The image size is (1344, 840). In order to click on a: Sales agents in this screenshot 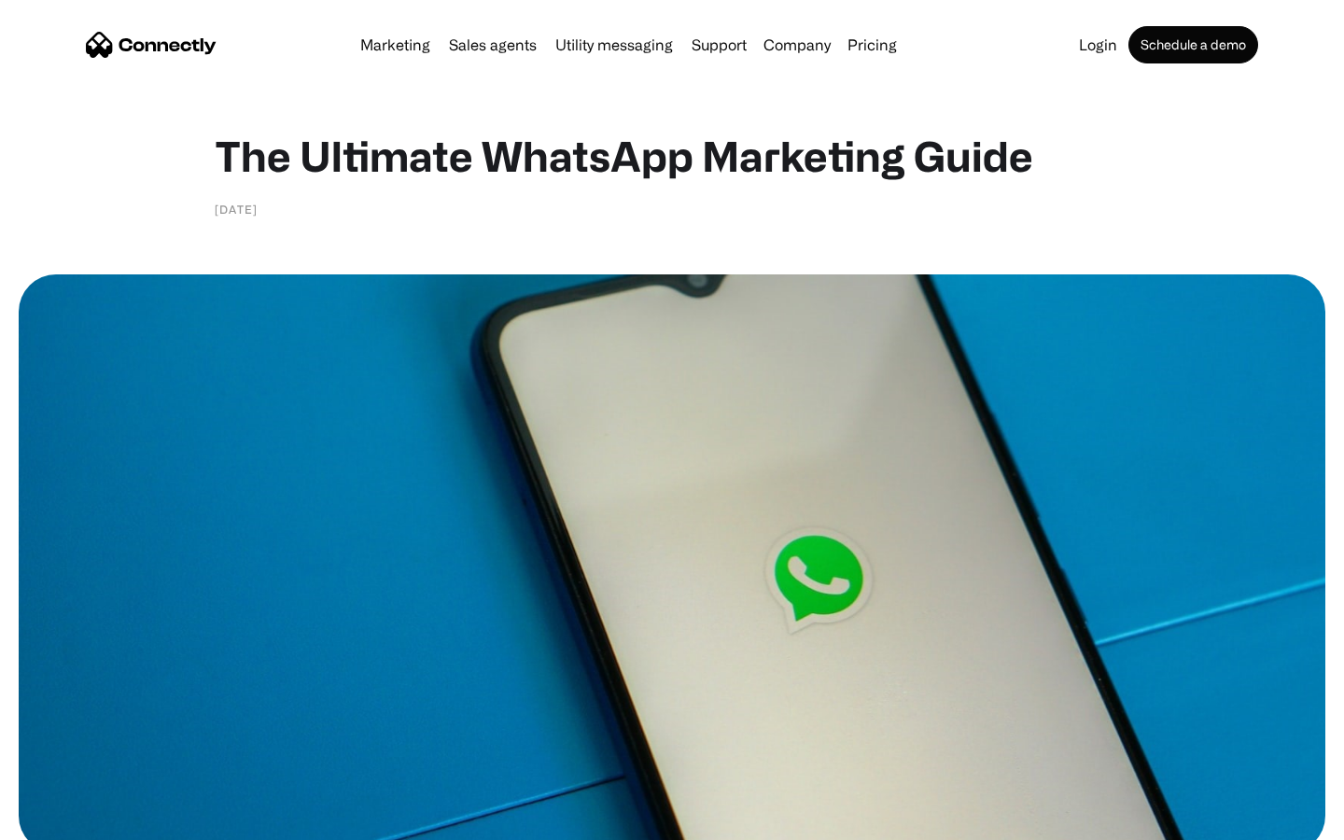, I will do `click(493, 45)`.